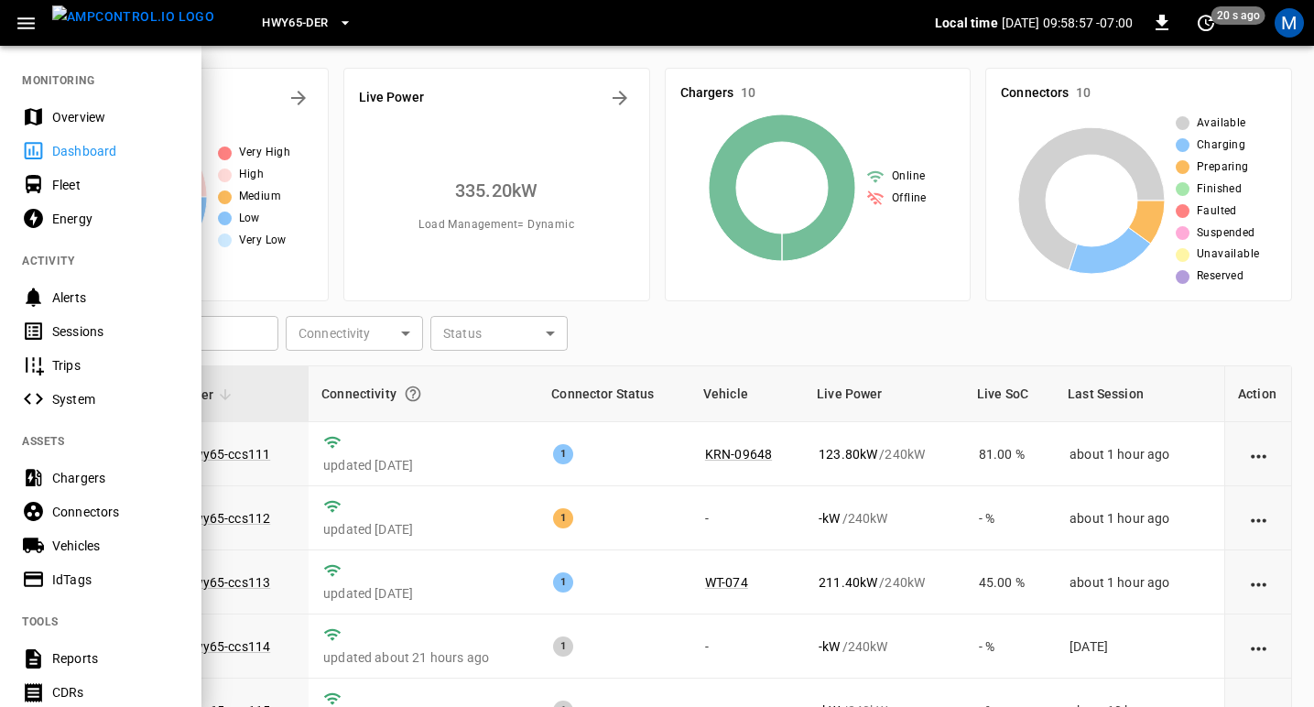 This screenshot has width=1314, height=707. Describe the element at coordinates (133, 16) in the screenshot. I see `img: ampcontrol.io logo` at that location.